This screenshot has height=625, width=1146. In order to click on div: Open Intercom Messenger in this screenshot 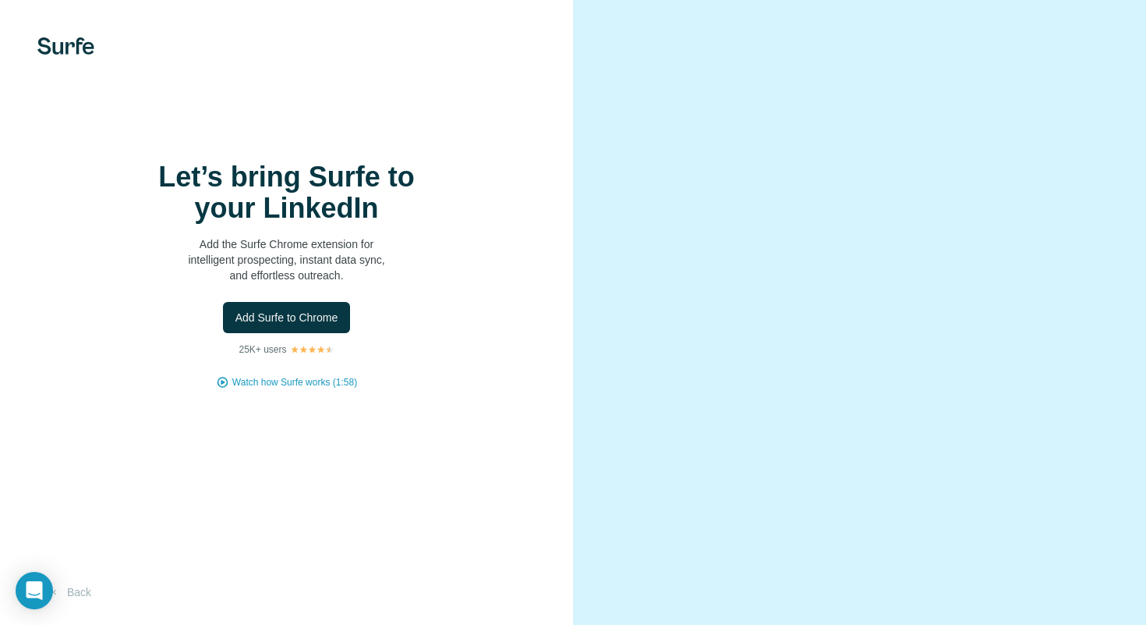, I will do `click(34, 590)`.